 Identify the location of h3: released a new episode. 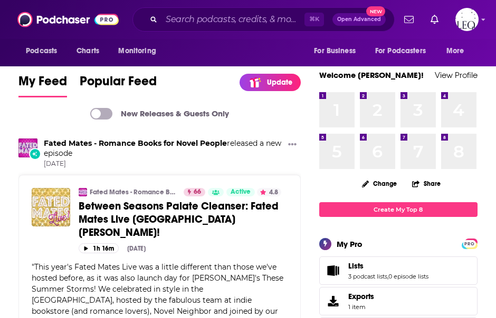
(163, 149).